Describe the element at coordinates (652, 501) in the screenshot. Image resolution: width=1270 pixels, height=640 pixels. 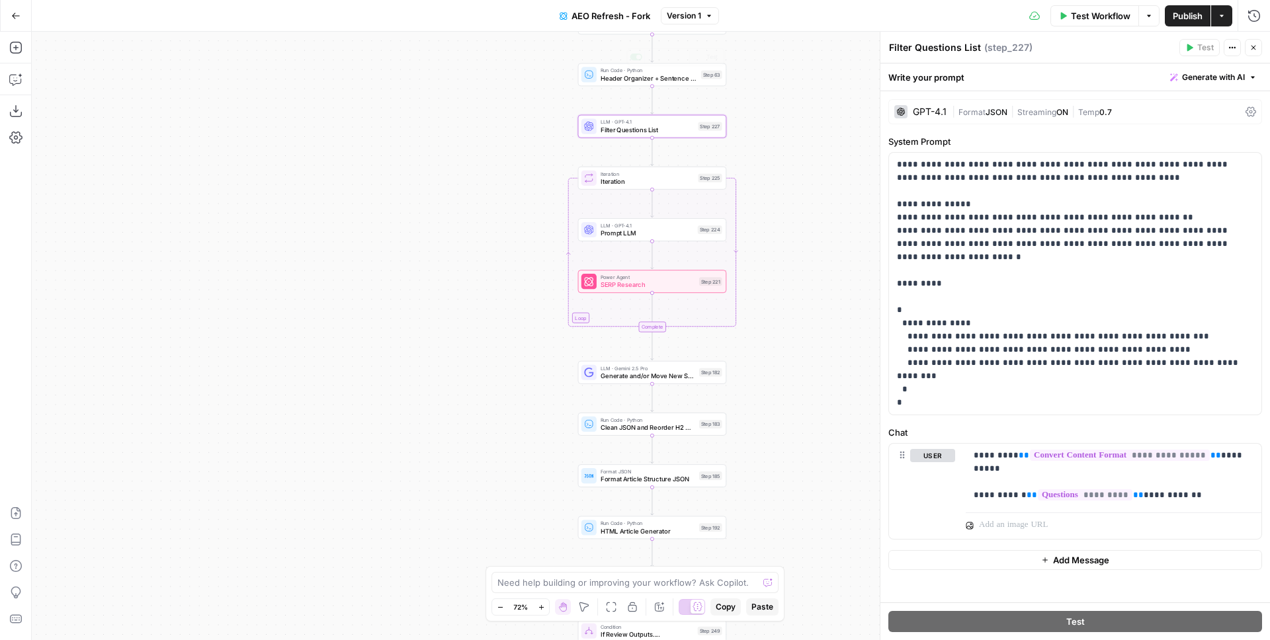
I see `g: Edge from step_185 to step_192` at that location.